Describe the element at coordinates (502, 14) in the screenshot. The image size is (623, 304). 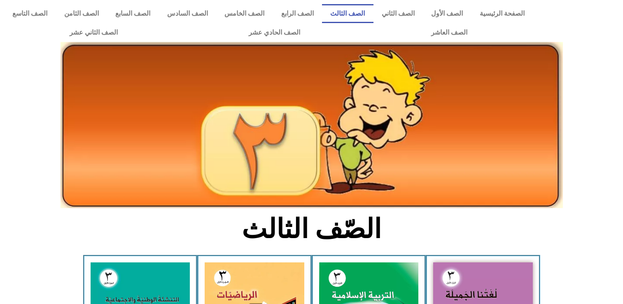
I see `a: الصفحة الرئيسية` at that location.